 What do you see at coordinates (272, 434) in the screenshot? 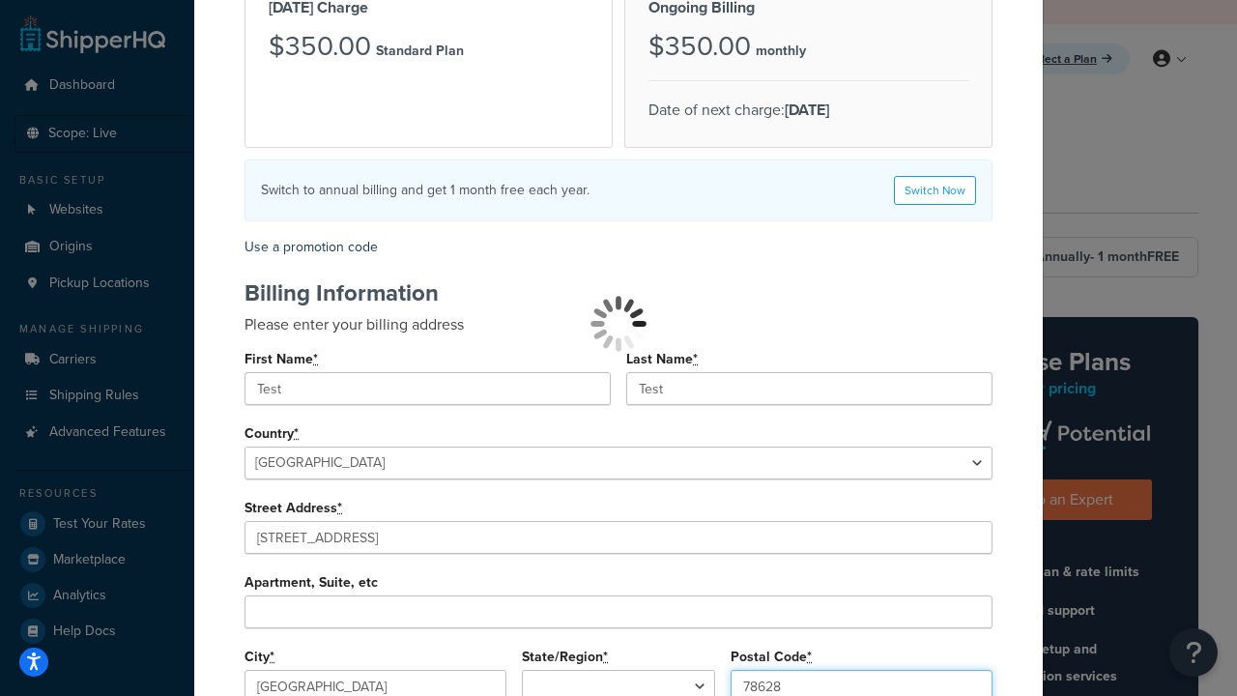
I see `label: Country` at bounding box center [272, 434].